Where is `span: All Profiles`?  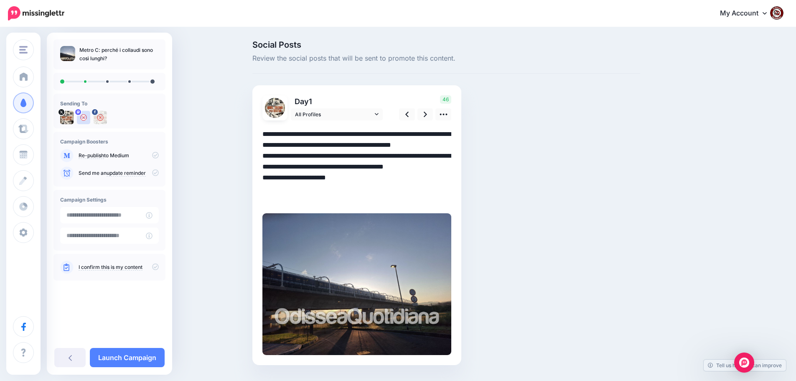
span: All Profiles is located at coordinates (334, 114).